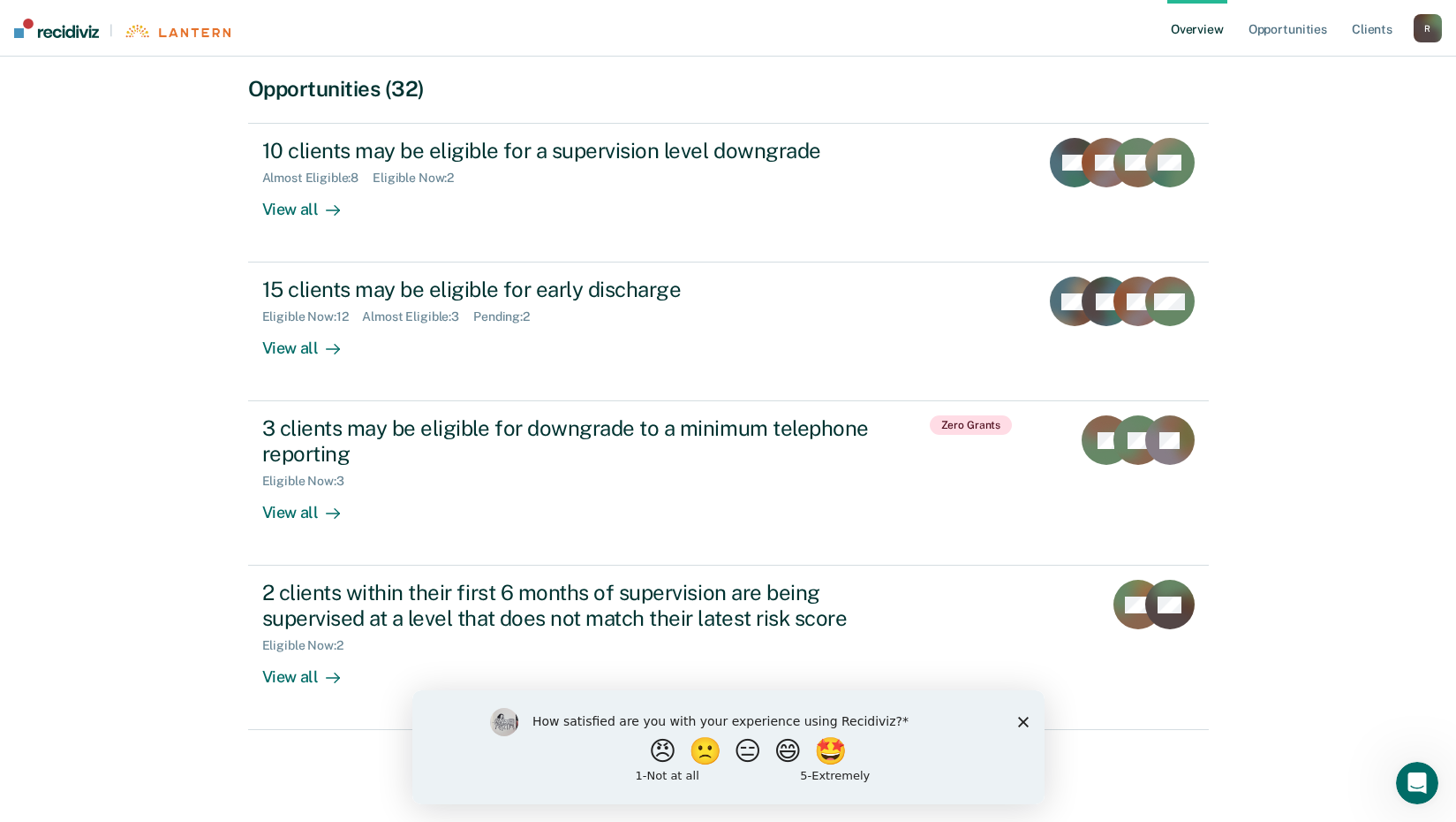 The image size is (1456, 822). What do you see at coordinates (377, 61) in the screenshot?
I see `button: 4` at bounding box center [377, 61].